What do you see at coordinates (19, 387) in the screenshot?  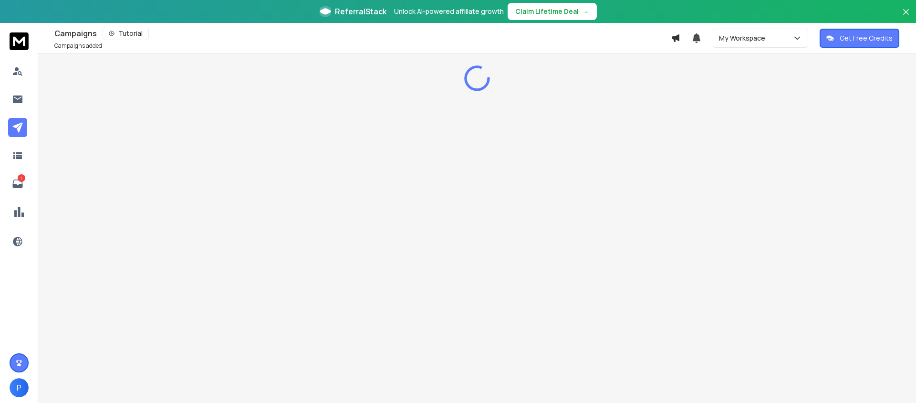 I see `button: P` at bounding box center [19, 387].